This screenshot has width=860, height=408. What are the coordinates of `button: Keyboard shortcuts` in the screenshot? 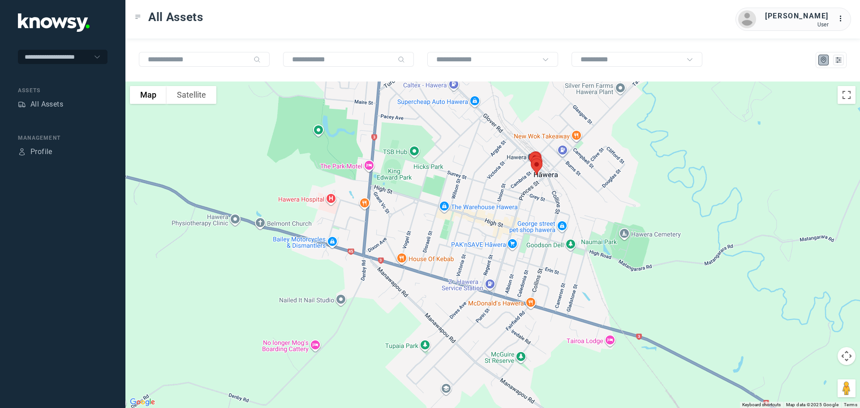 It's located at (762, 405).